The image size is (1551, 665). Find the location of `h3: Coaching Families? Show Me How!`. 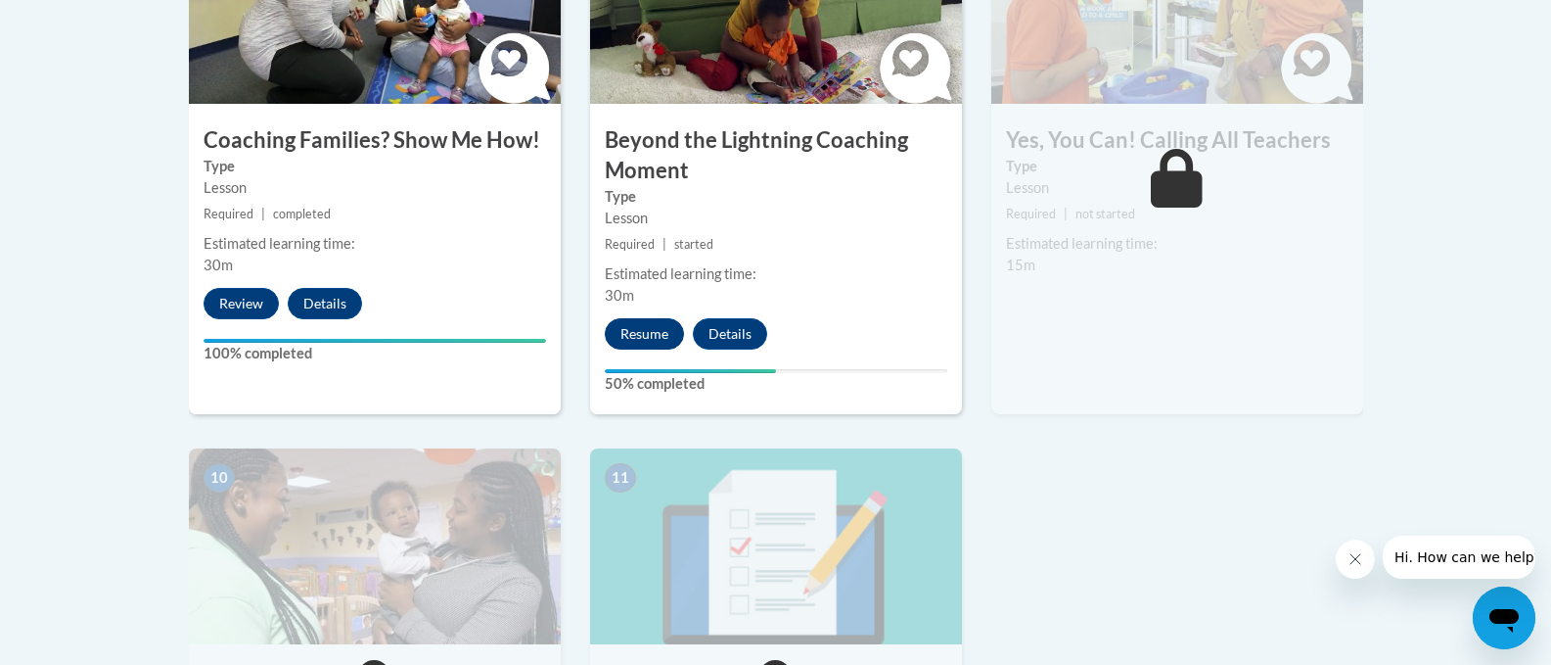

h3: Coaching Families? Show Me How! is located at coordinates (375, 140).